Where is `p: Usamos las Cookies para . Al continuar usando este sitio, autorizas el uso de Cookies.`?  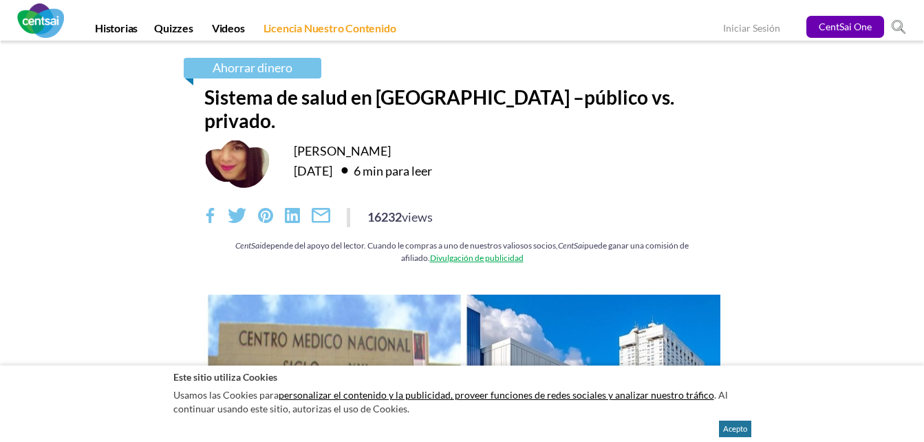
p: Usamos las Cookies para . Al continuar usando este sitio, autorizas el uso de Cookies. is located at coordinates (463, 401).